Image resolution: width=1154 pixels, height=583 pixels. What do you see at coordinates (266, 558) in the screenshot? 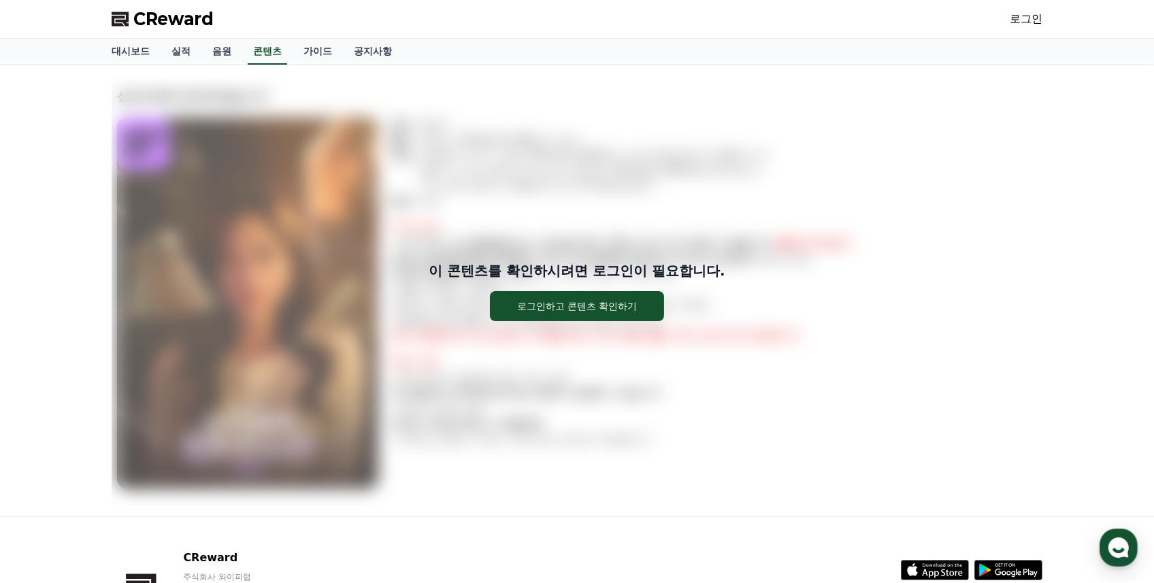
I see `p: CReward` at bounding box center [266, 558].